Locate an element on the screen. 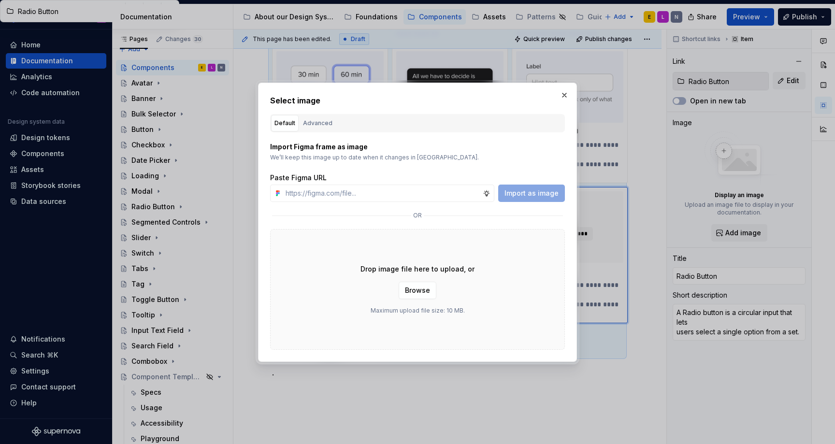 The height and width of the screenshot is (444, 835). h2: Select image is located at coordinates (417, 100).